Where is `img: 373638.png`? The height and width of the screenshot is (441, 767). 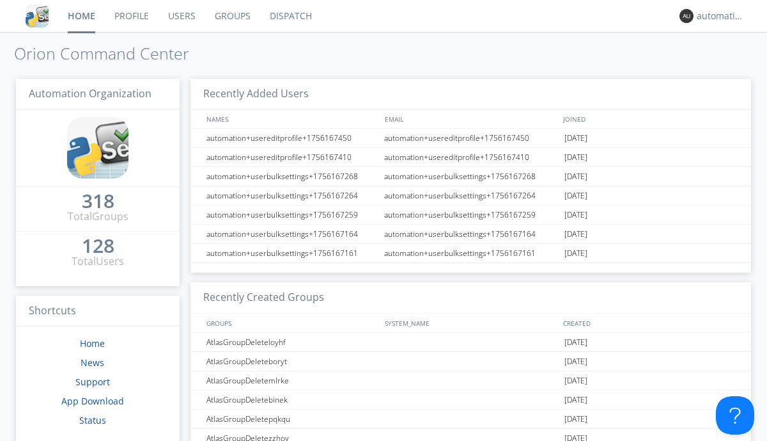
img: 373638.png is located at coordinates (687, 16).